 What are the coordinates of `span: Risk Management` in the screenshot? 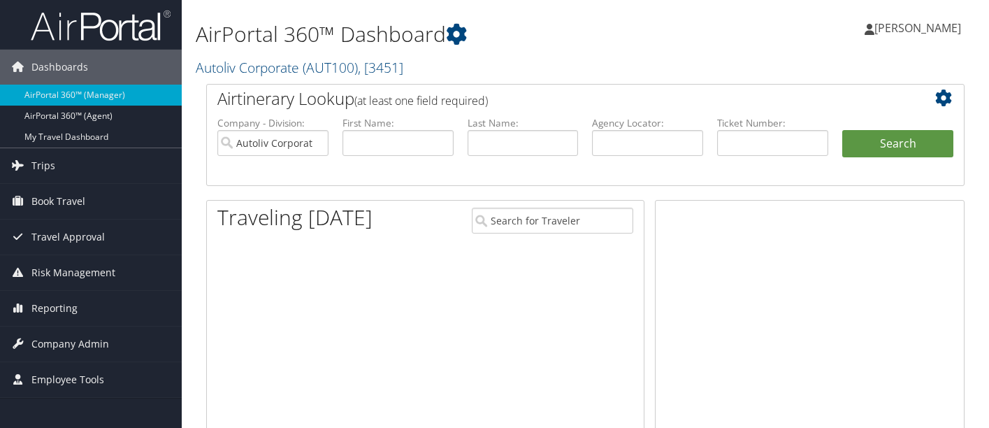 It's located at (73, 272).